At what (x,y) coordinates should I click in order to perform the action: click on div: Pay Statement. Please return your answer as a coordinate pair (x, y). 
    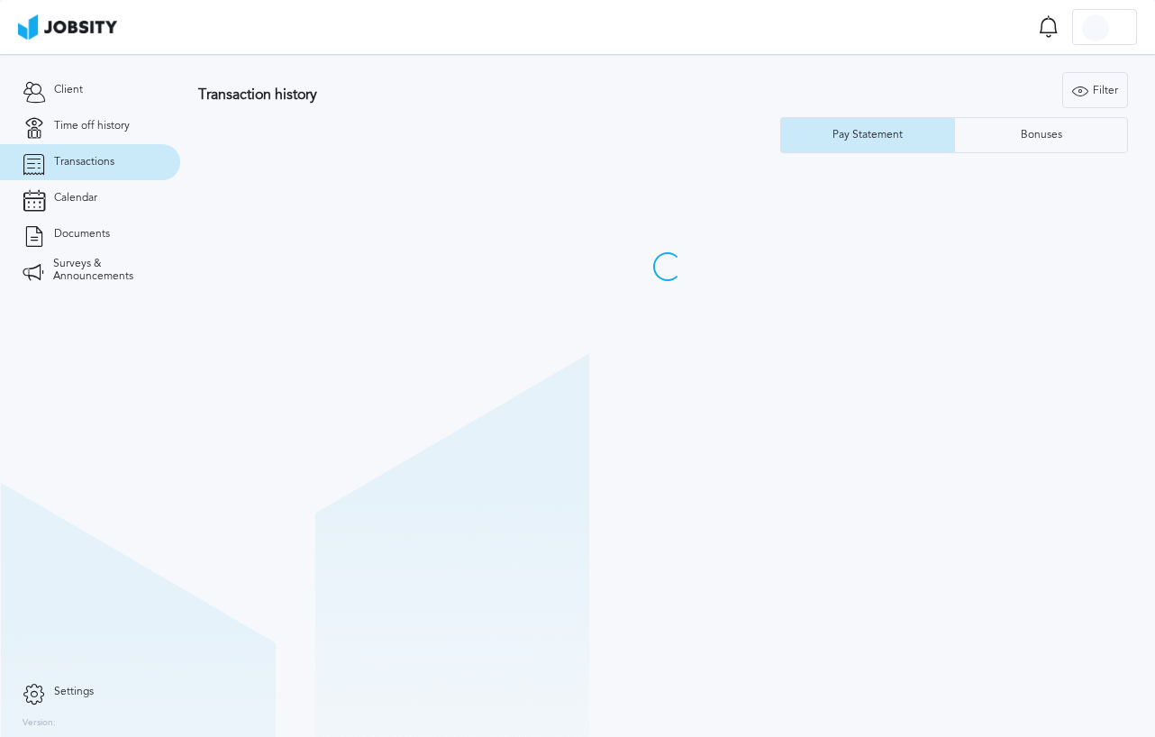
    Looking at the image, I should click on (868, 135).